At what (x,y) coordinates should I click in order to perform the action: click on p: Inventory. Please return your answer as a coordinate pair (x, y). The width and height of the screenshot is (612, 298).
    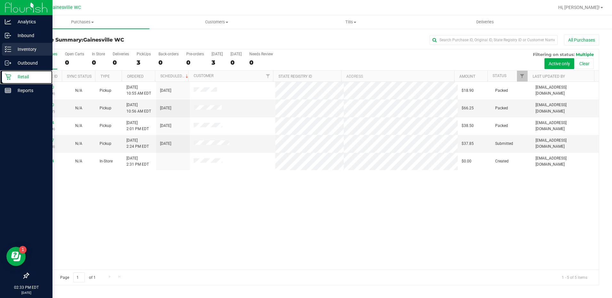
    Looking at the image, I should click on (30, 49).